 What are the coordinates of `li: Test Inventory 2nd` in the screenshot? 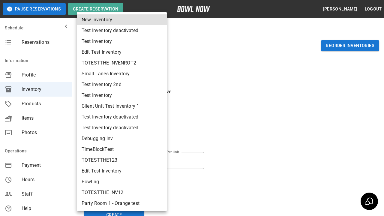 It's located at (122, 85).